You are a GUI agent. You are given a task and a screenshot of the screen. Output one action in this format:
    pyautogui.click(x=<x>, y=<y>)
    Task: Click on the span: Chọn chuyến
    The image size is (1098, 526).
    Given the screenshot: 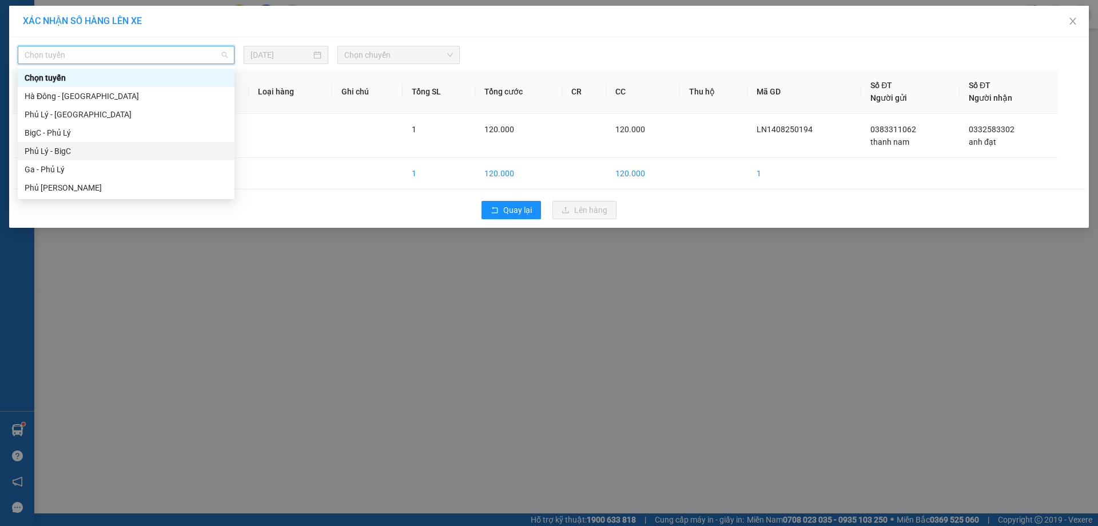 What is the action you would take?
    pyautogui.click(x=399, y=55)
    